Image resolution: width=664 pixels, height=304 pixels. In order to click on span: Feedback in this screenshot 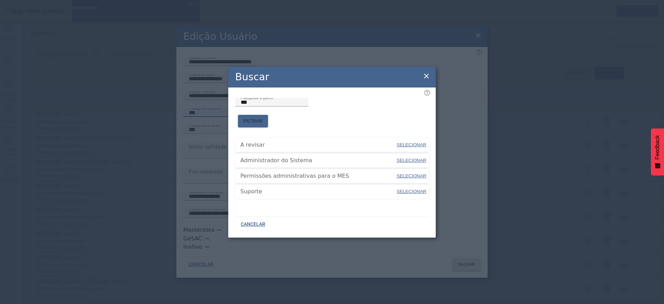, I will do `click(657, 147)`.